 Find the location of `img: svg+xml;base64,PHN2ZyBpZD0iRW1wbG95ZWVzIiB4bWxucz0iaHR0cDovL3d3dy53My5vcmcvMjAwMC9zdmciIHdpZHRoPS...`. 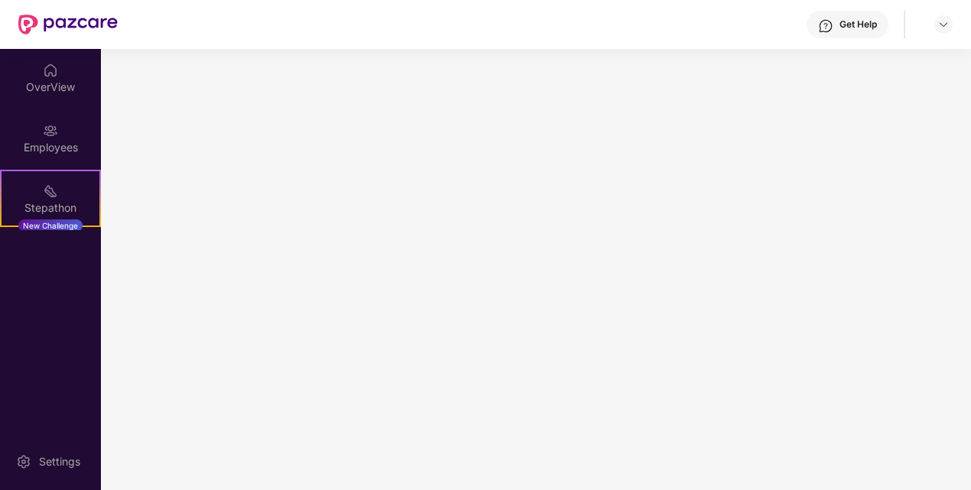

img: svg+xml;base64,PHN2ZyBpZD0iRW1wbG95ZWVzIiB4bWxucz0iaHR0cDovL3d3dy53My5vcmcvMjAwMC9zdmciIHdpZHRoPS... is located at coordinates (50, 131).